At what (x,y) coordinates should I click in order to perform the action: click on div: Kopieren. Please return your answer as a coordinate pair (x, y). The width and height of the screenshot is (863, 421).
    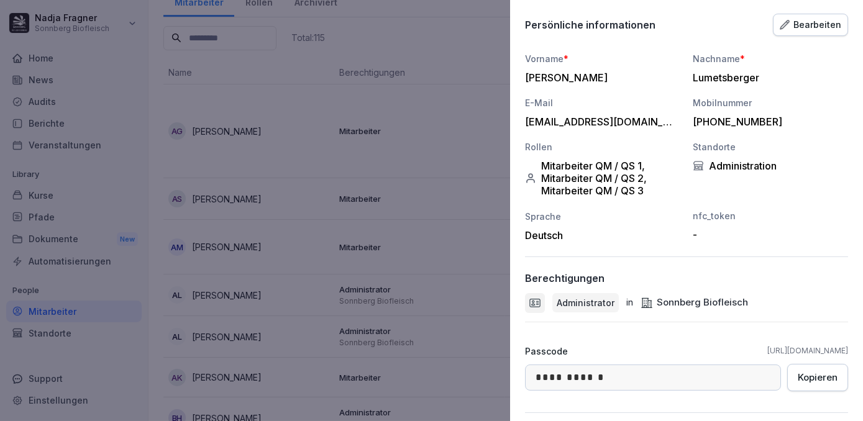
    Looking at the image, I should click on (817, 378).